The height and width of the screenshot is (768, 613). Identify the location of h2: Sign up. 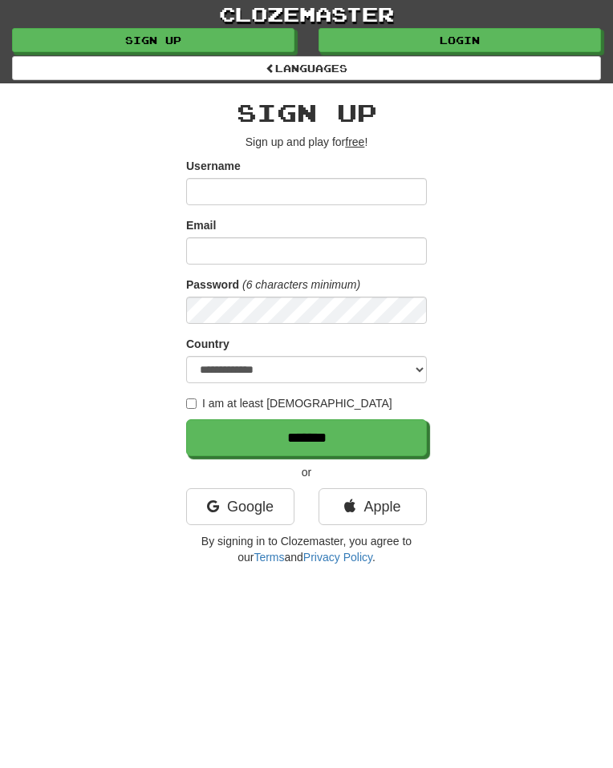
(306, 112).